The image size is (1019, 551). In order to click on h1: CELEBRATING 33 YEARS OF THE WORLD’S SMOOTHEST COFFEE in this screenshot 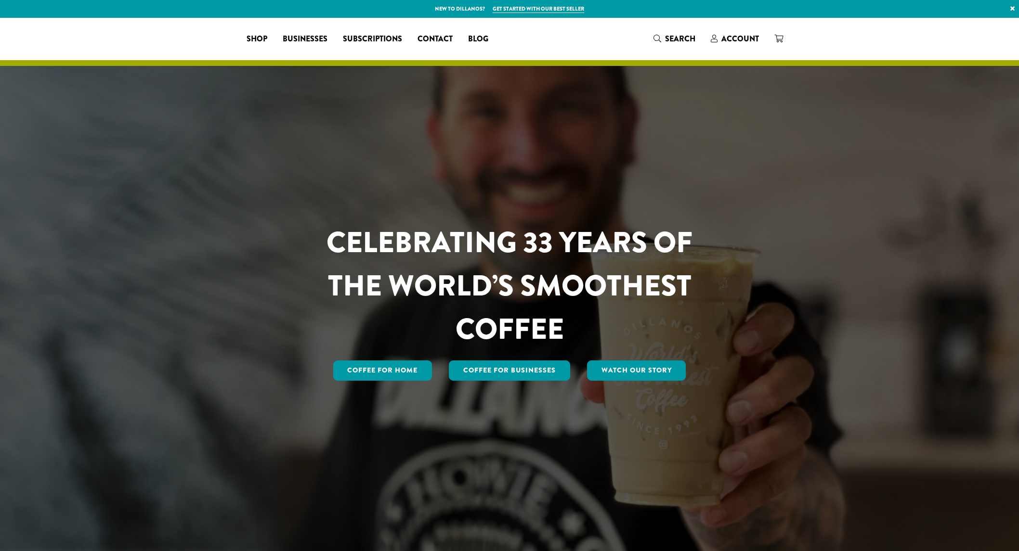, I will do `click(509, 286)`.